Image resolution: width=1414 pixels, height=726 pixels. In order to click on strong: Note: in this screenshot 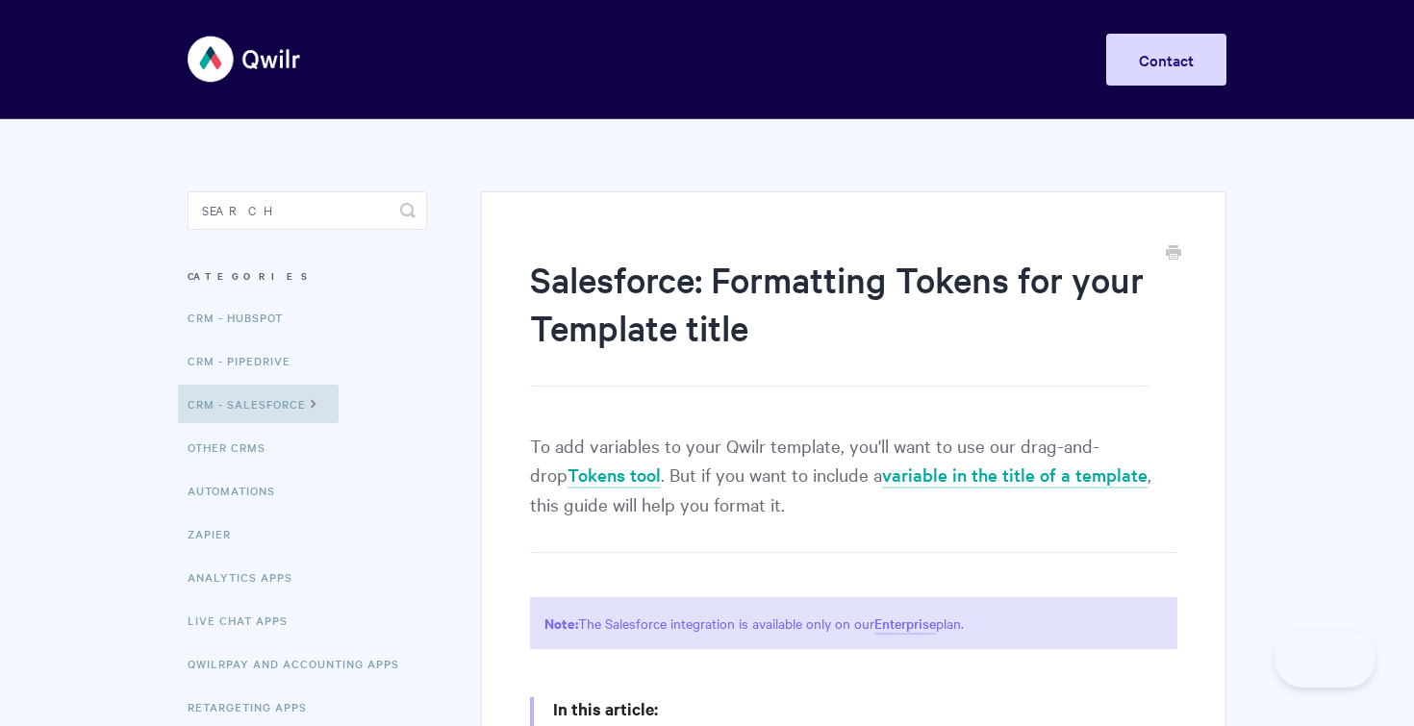, I will do `click(561, 622)`.